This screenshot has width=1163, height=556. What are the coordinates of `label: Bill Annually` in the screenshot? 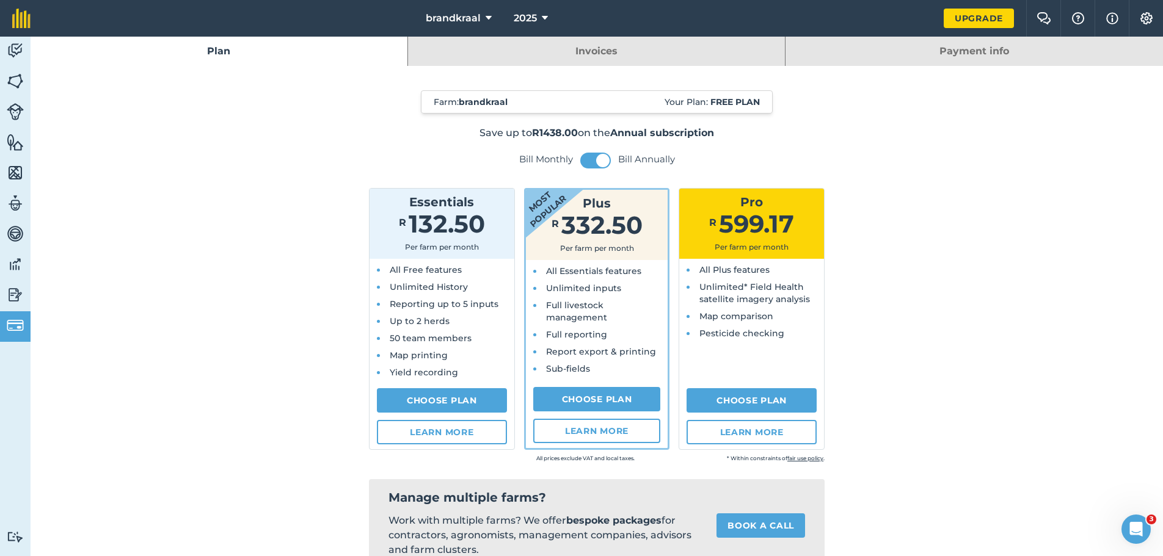 It's located at (646, 159).